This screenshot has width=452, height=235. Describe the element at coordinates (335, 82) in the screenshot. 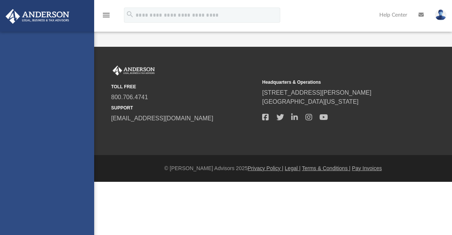

I see `small: Headquarters & Operations` at that location.